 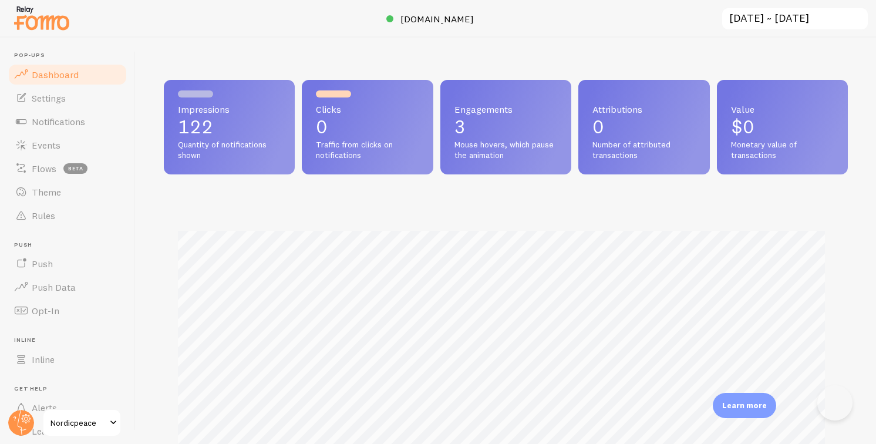 What do you see at coordinates (68, 311) in the screenshot?
I see `a: Opt-In` at bounding box center [68, 311].